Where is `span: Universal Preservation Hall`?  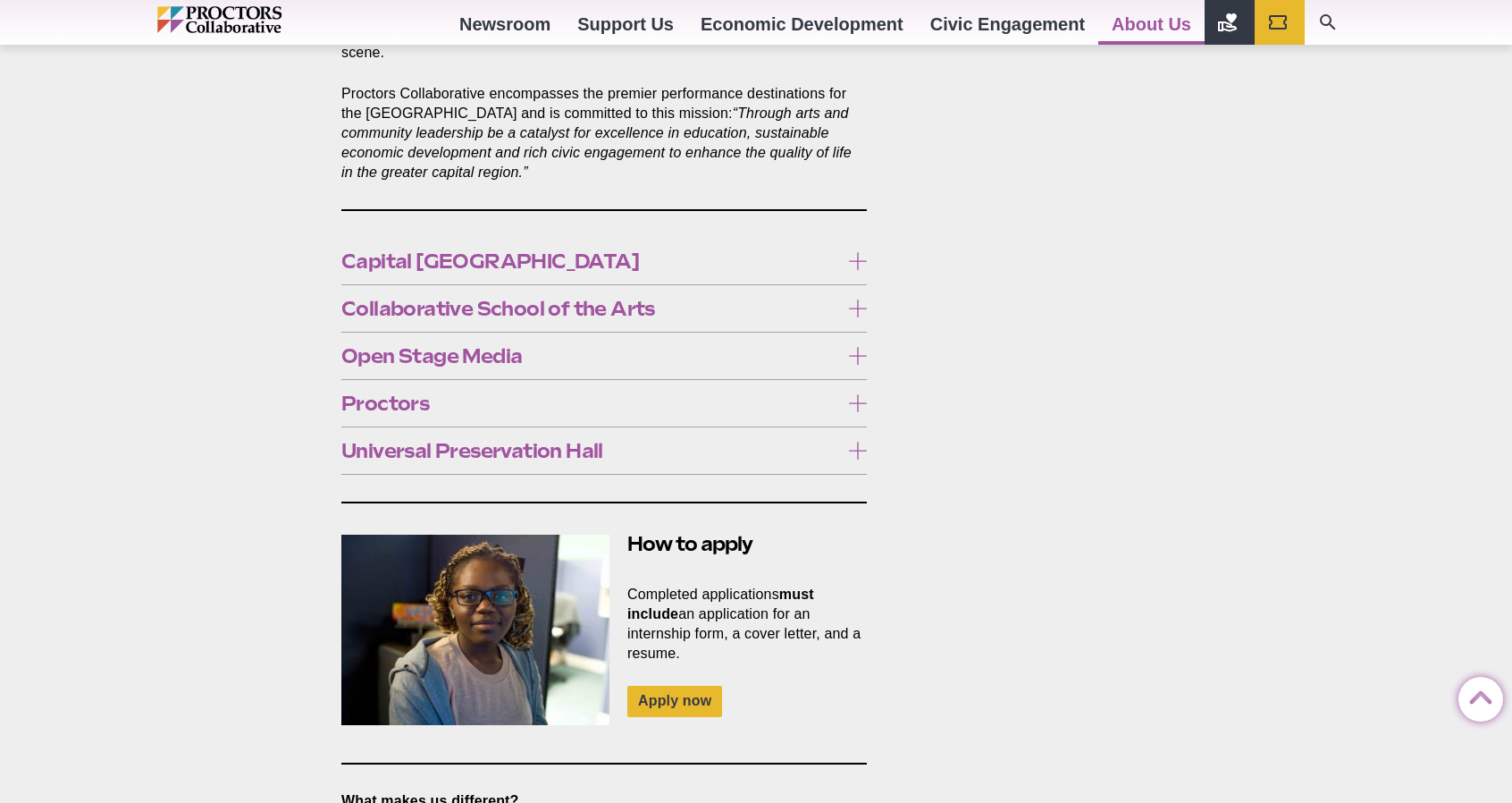 span: Universal Preservation Hall is located at coordinates (589, 451).